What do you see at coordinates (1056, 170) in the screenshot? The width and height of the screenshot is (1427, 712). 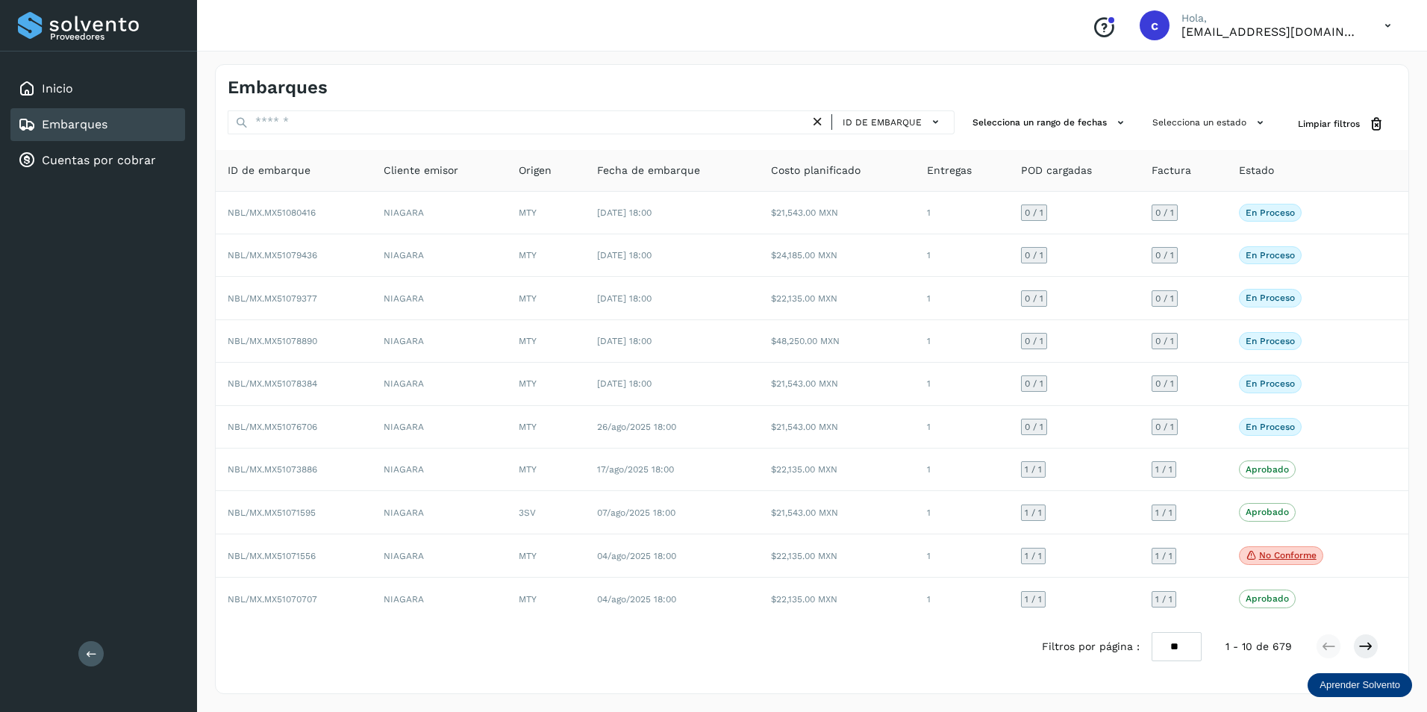 I see `span: POD cargadas` at bounding box center [1056, 170].